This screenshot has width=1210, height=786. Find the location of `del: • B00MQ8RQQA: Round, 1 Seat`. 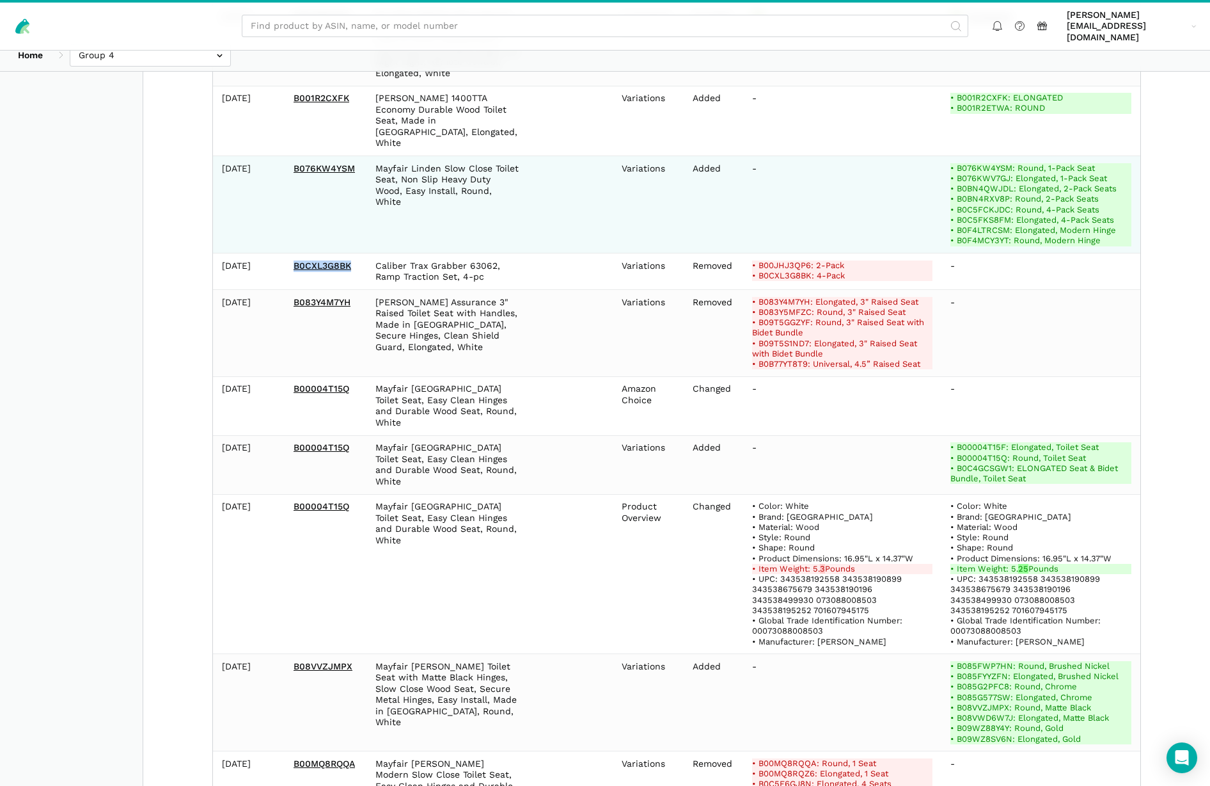

del: • B00MQ8RQQA: Round, 1 Seat is located at coordinates (842, 763).